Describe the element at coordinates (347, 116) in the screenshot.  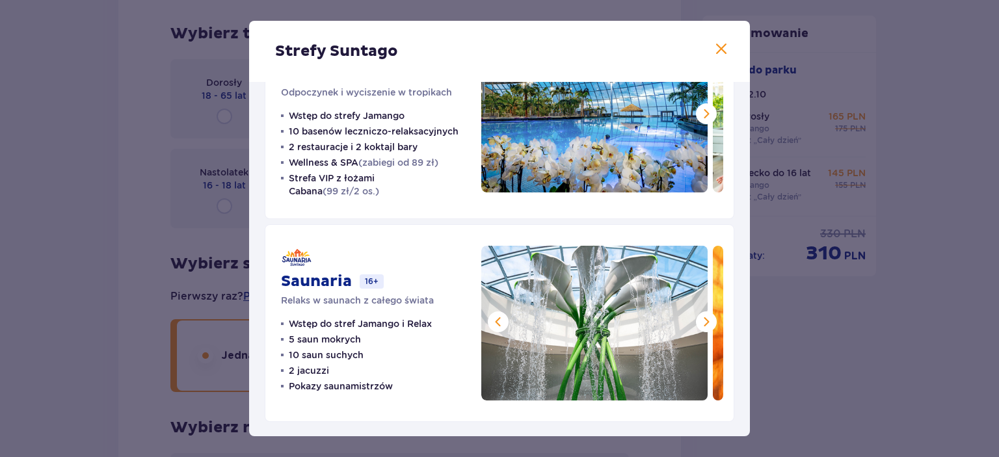
I see `p: Wstęp do strefy Jamango` at that location.